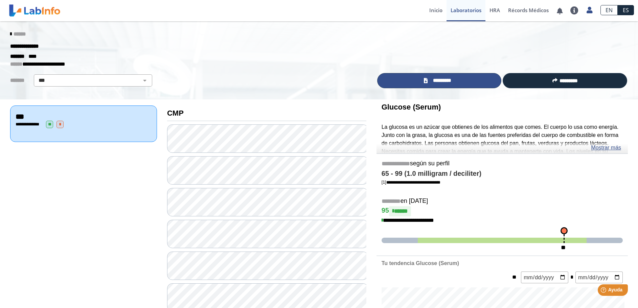 Image resolution: width=638 pixels, height=308 pixels. Describe the element at coordinates (502, 147) in the screenshot. I see `p: La glucosa es un azúcar que obtienes de los alimentos que comes. El cuerpo lo usa como energía. J...` at that location.